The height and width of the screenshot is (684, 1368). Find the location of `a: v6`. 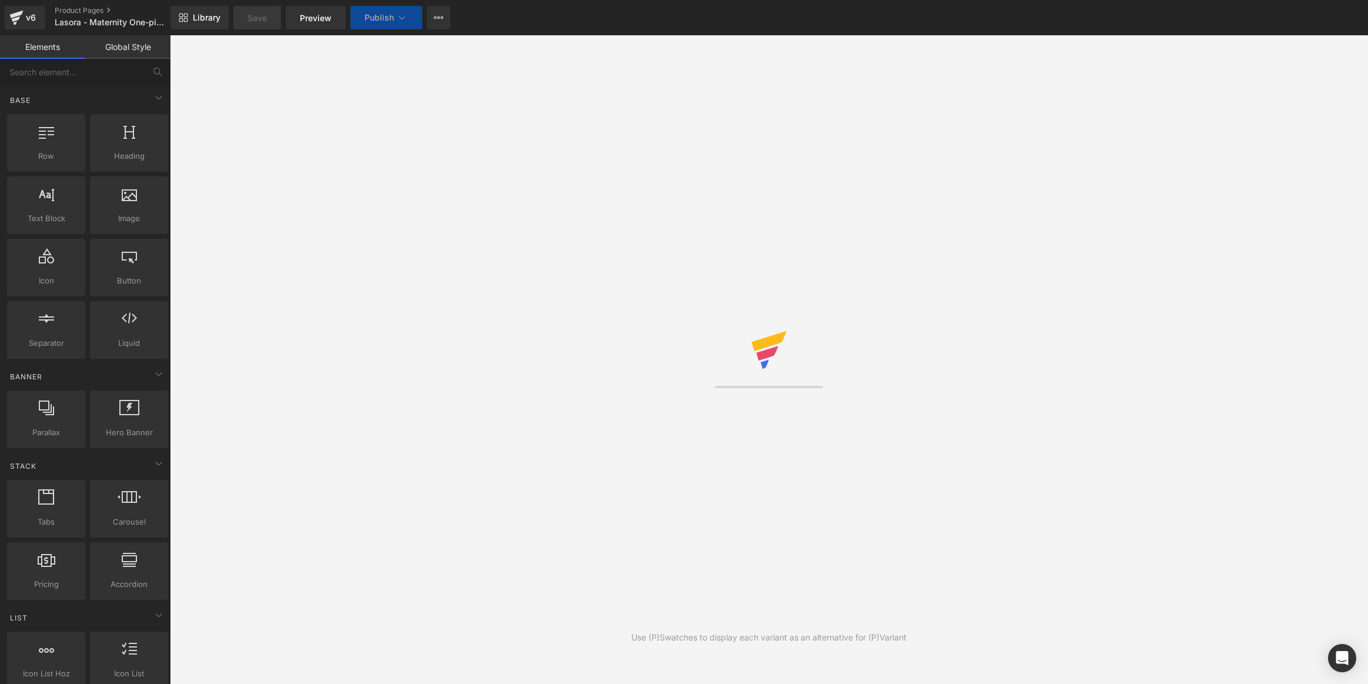

a: v6 is located at coordinates (25, 18).